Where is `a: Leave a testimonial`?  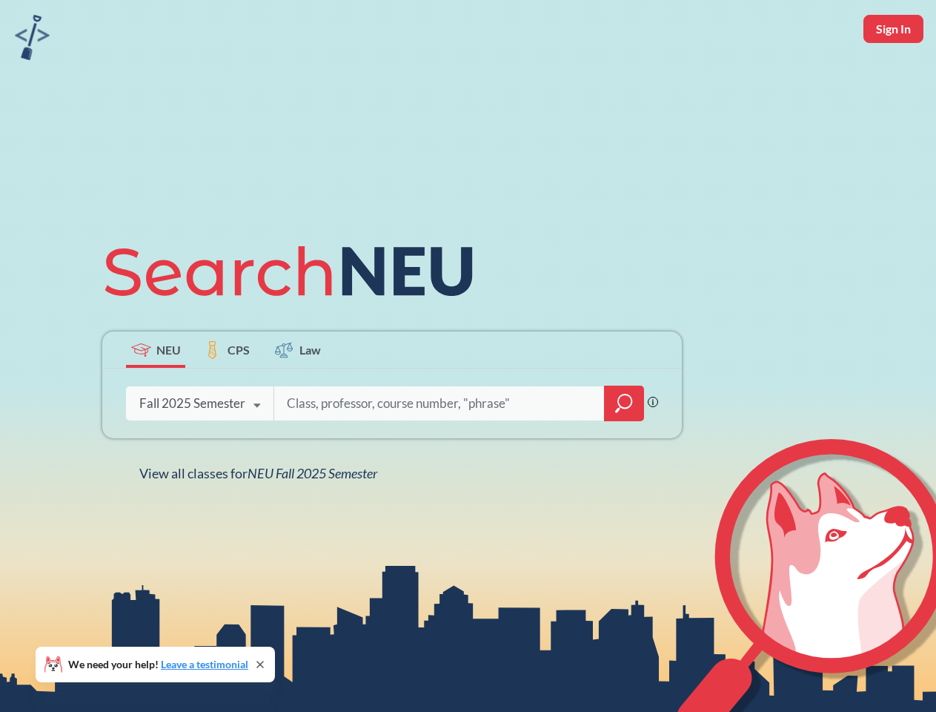
a: Leave a testimonial is located at coordinates (205, 664).